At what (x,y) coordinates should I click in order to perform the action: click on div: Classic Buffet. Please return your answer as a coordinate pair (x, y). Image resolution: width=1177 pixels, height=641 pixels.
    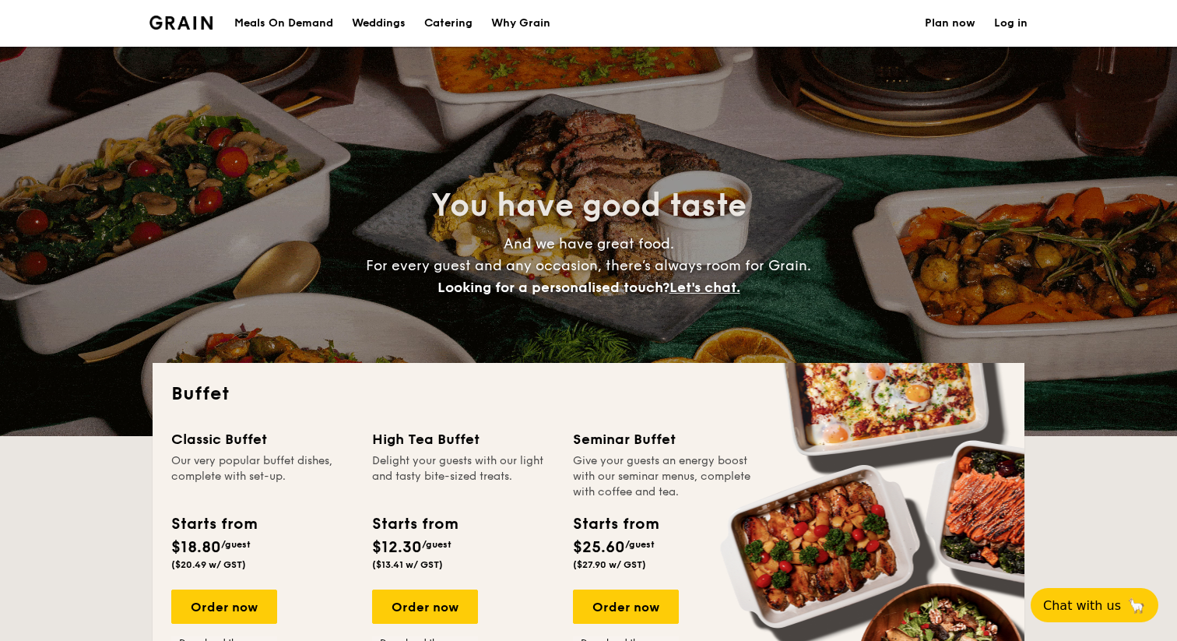
    Looking at the image, I should click on (262, 439).